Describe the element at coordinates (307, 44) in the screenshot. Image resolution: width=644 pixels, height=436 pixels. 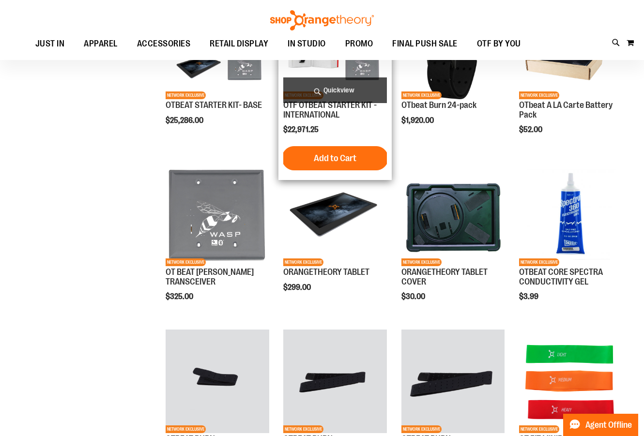
I see `span: IN STUDIO` at that location.